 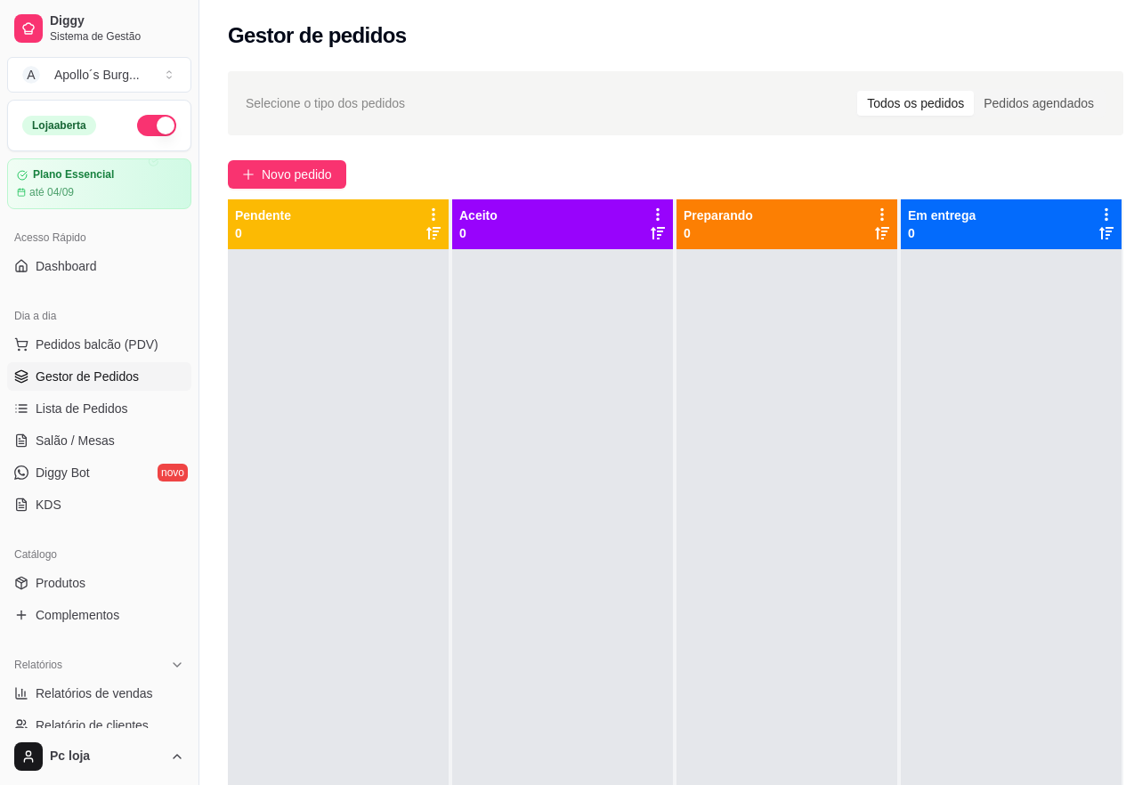 What do you see at coordinates (99, 555) in the screenshot?
I see `div: Catálogo` at bounding box center [99, 555].